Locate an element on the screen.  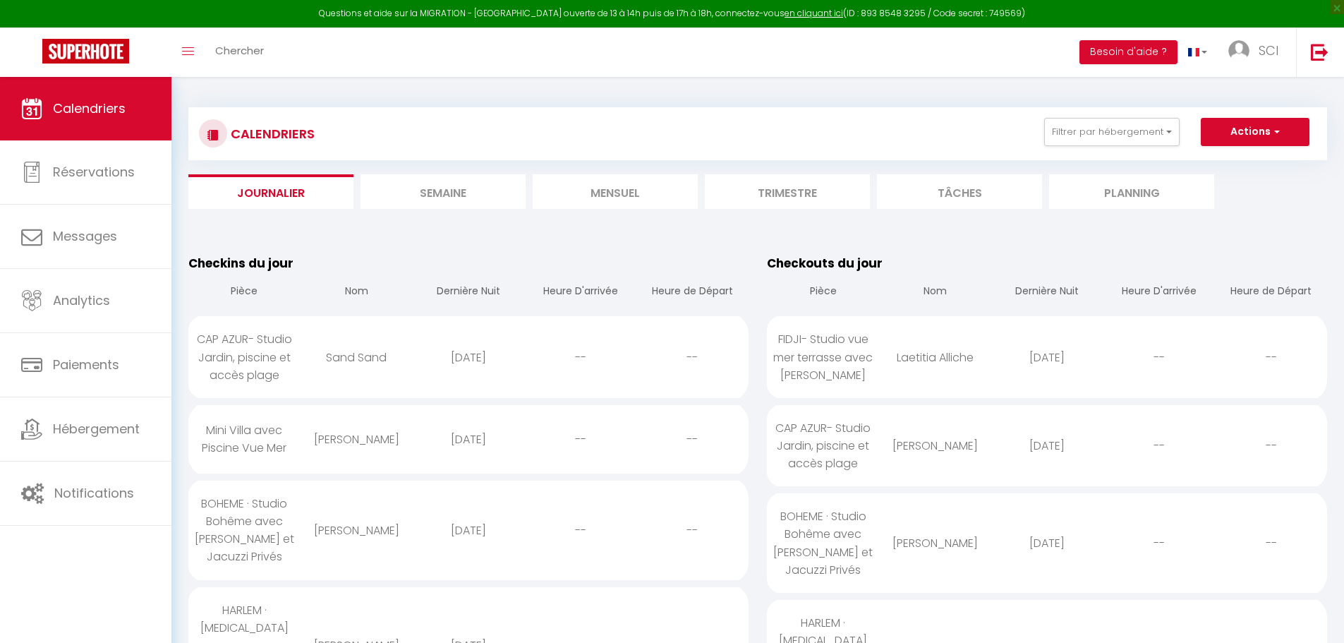
img: logout is located at coordinates (1319, 52).